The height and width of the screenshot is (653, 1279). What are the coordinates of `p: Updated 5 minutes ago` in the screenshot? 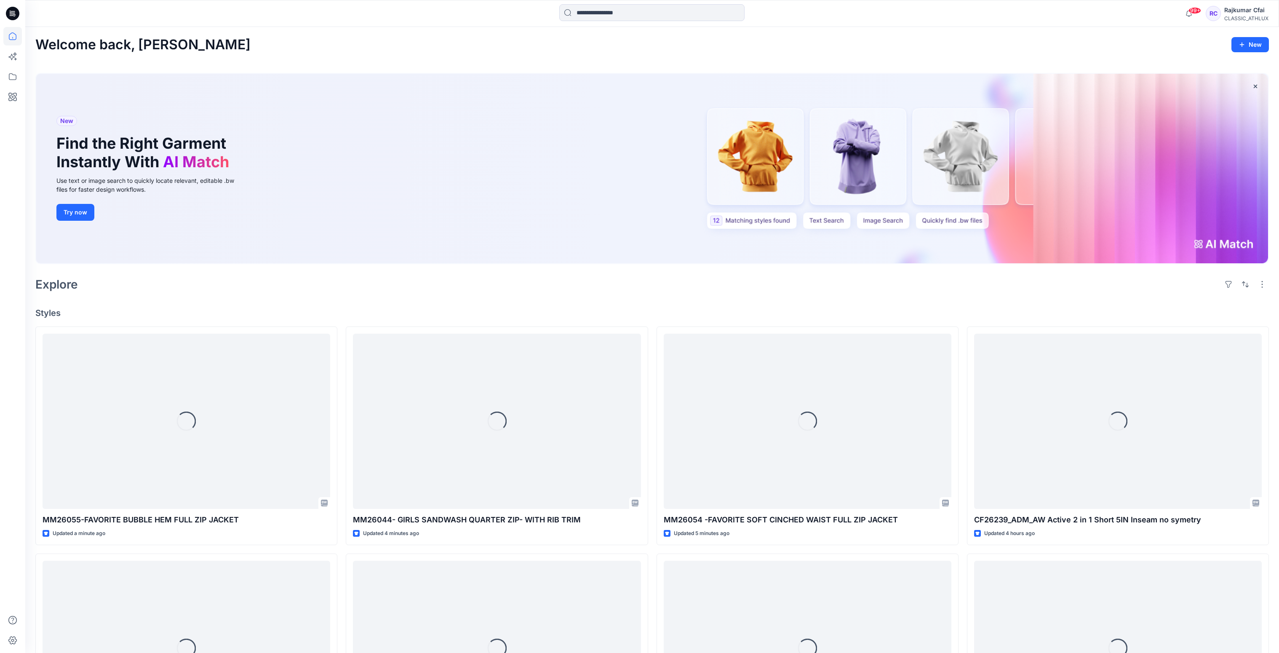 It's located at (702, 533).